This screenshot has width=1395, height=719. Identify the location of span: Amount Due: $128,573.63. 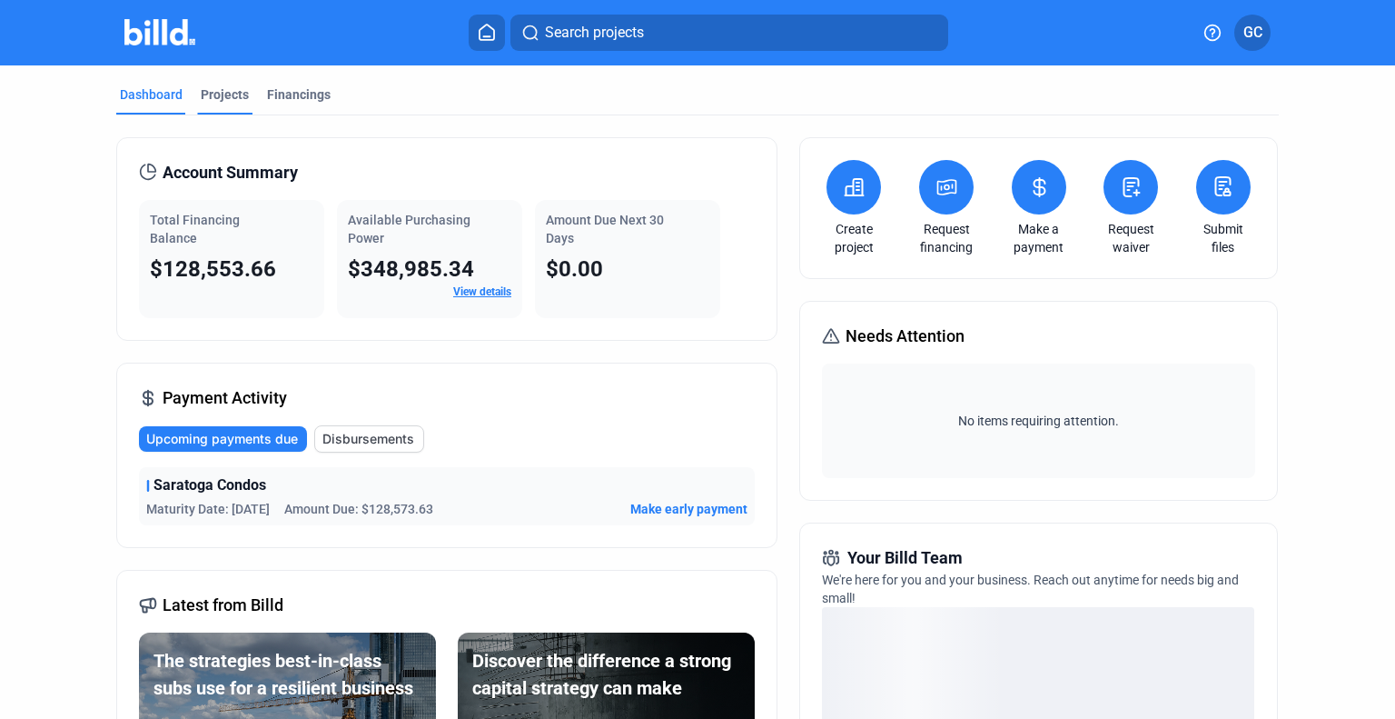
(359, 509).